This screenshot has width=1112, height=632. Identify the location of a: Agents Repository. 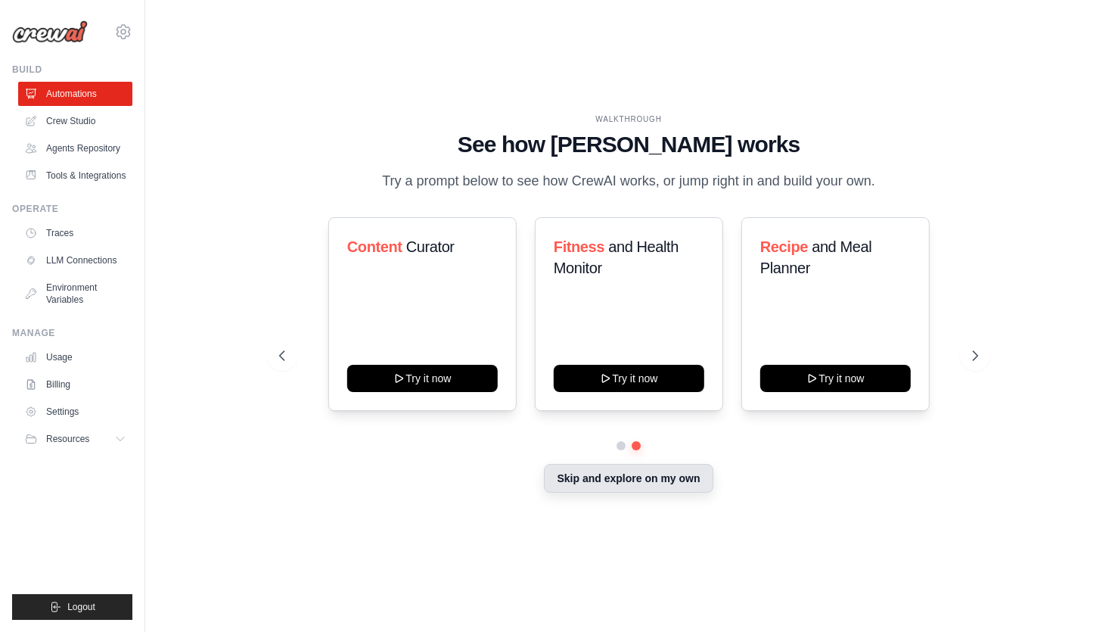
(75, 148).